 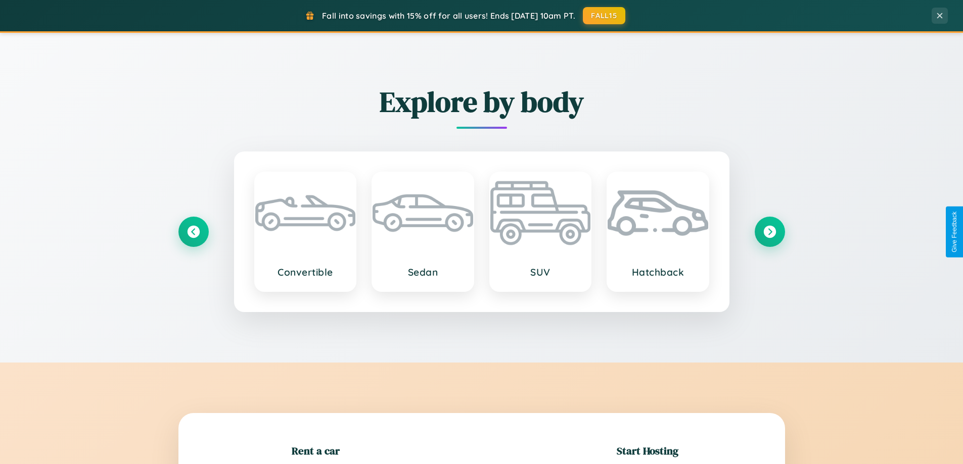 I want to click on h3: Sedan, so click(x=423, y=272).